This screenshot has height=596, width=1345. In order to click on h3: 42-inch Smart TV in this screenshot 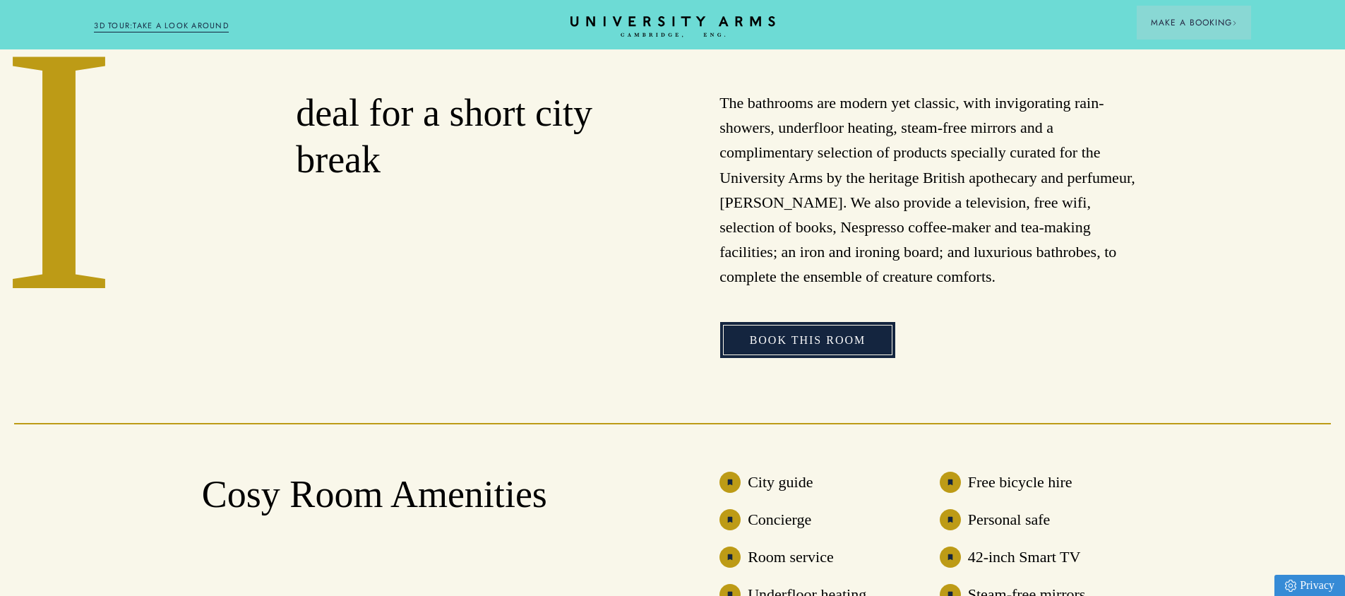, I will do `click(1025, 557)`.